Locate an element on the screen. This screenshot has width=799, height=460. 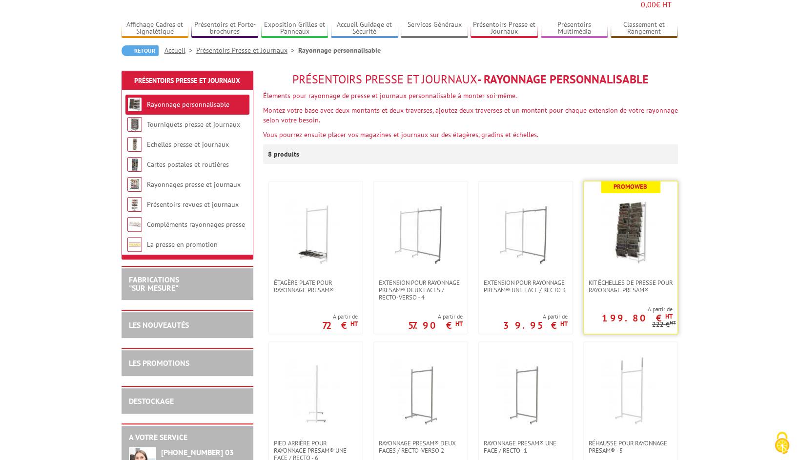
a: Retour is located at coordinates (140, 51).